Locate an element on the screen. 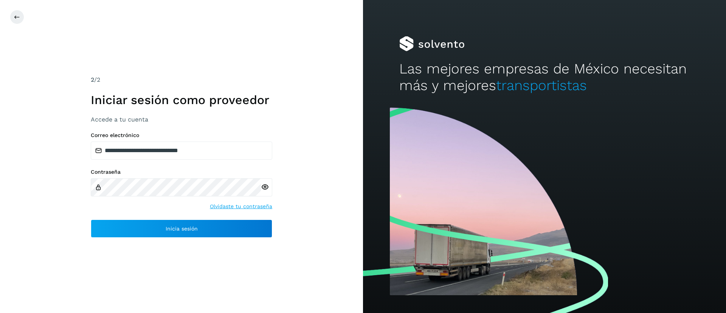  label: Contraseña is located at coordinates (182, 172).